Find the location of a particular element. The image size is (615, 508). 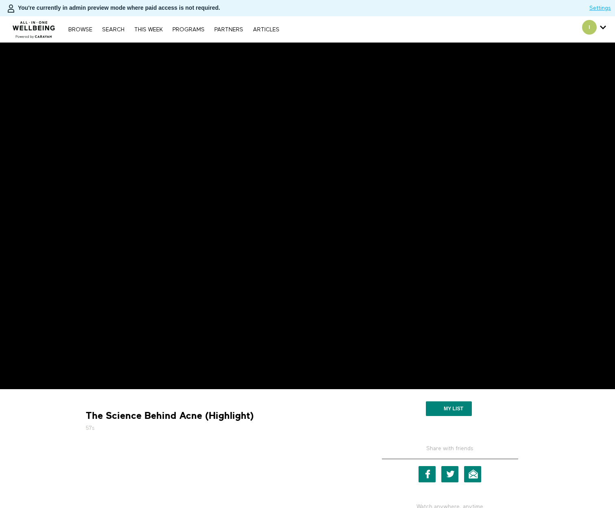

a: THIS WEEK is located at coordinates (148, 30).